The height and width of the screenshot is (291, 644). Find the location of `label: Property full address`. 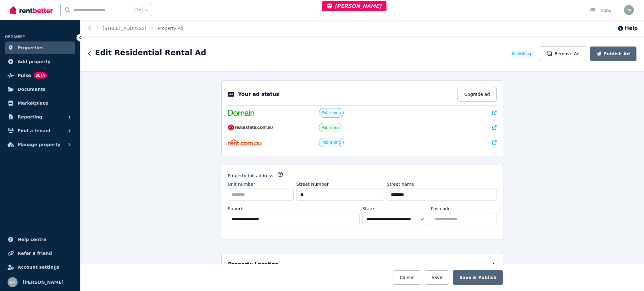

label: Property full address is located at coordinates (250, 176).